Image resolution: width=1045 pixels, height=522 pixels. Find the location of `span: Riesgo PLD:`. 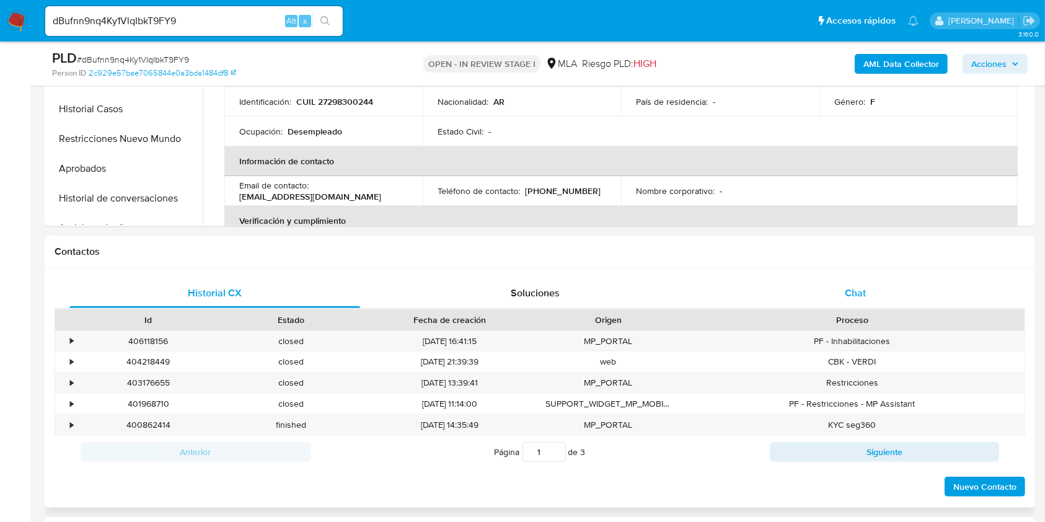

span: Riesgo PLD: is located at coordinates (619, 64).